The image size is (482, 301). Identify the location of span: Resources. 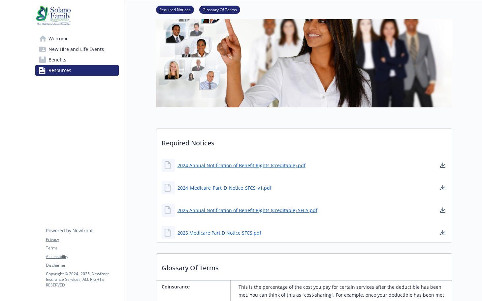
(60, 70).